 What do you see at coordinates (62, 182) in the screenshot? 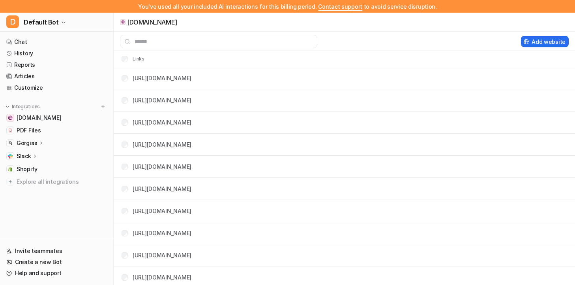
I see `span: Explore all integrations` at bounding box center [62, 182].